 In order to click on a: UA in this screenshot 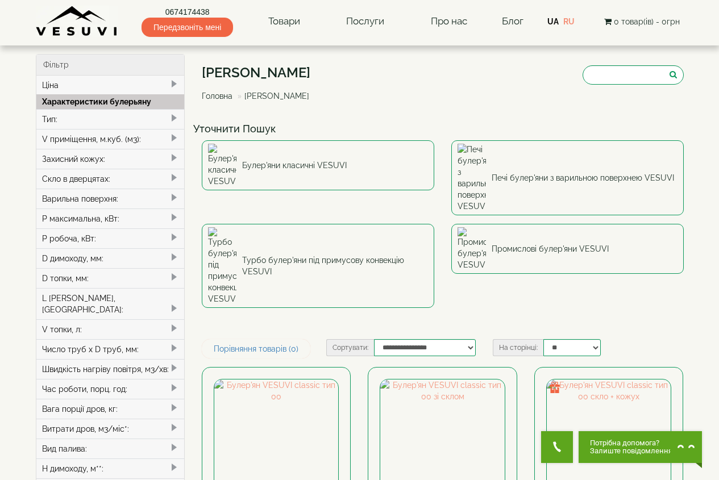, I will do `click(553, 22)`.